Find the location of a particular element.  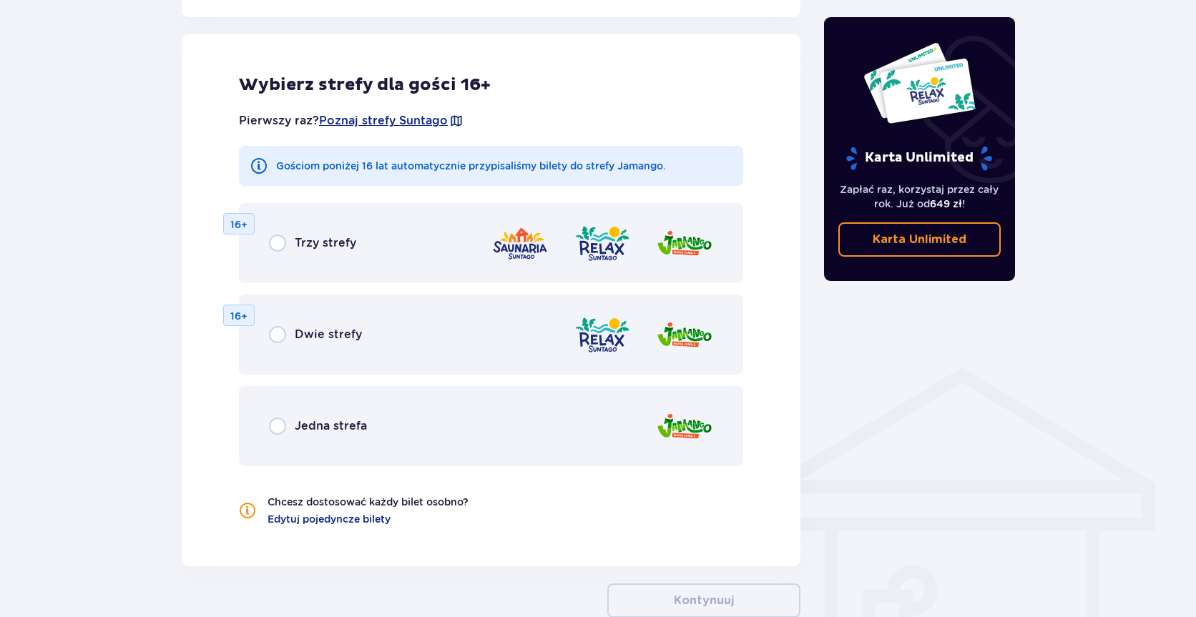

p: Chcesz dostosować każdy bilet osobno? is located at coordinates (368, 502).